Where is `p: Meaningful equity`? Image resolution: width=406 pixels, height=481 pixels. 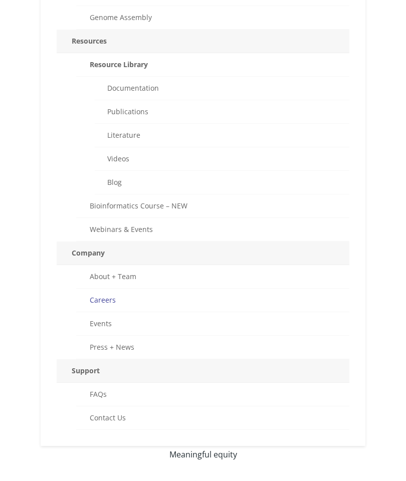
p: Meaningful equity is located at coordinates (203, 454).